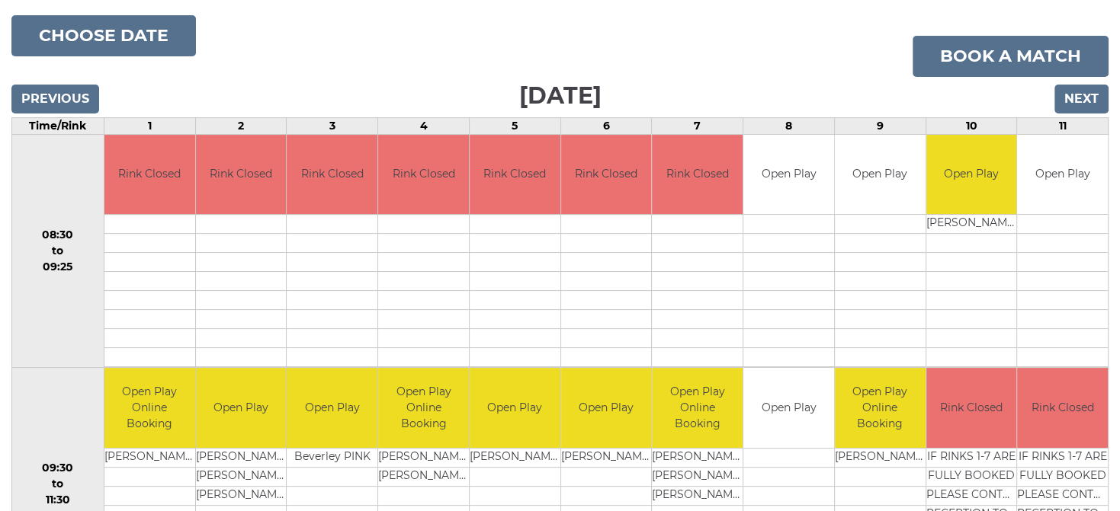 The height and width of the screenshot is (511, 1120). I want to click on input: Next, so click(1081, 99).